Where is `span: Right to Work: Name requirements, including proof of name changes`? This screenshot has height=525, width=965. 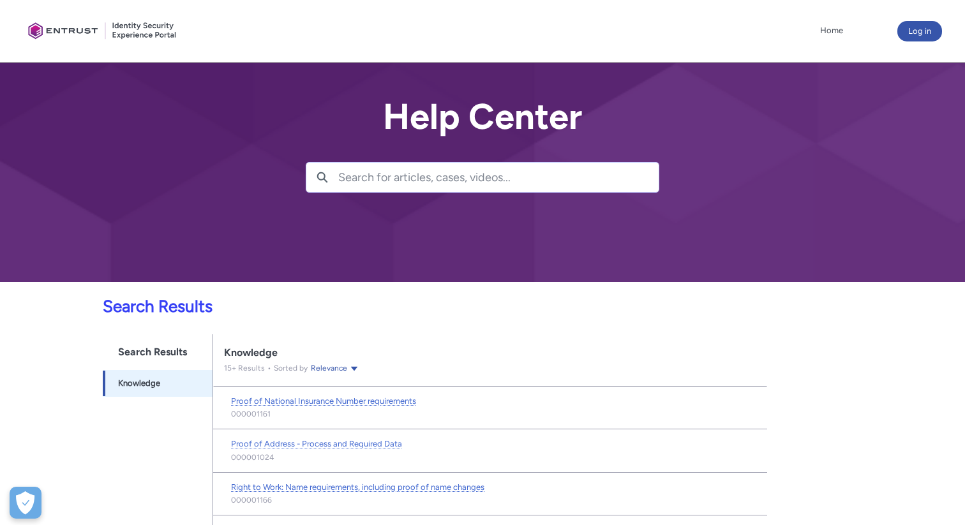 span: Right to Work: Name requirements, including proof of name changes is located at coordinates (357, 487).